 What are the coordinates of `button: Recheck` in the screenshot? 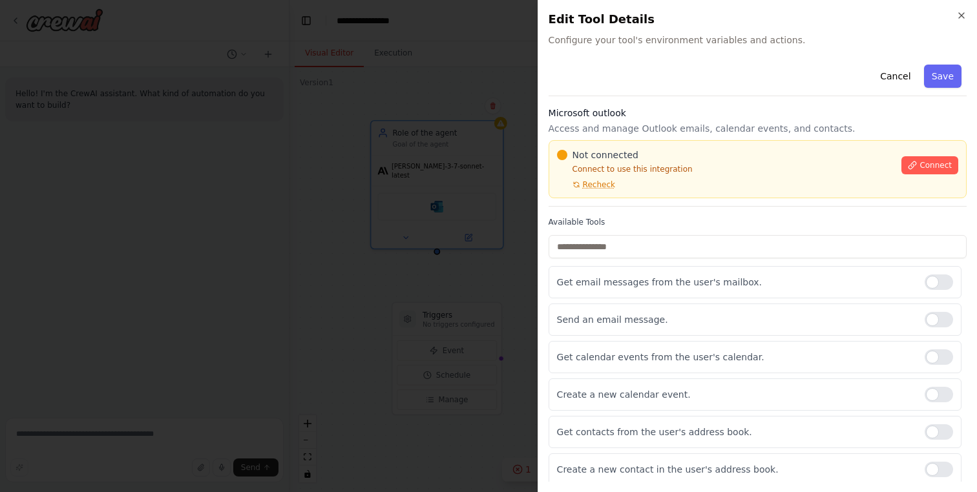 It's located at (586, 185).